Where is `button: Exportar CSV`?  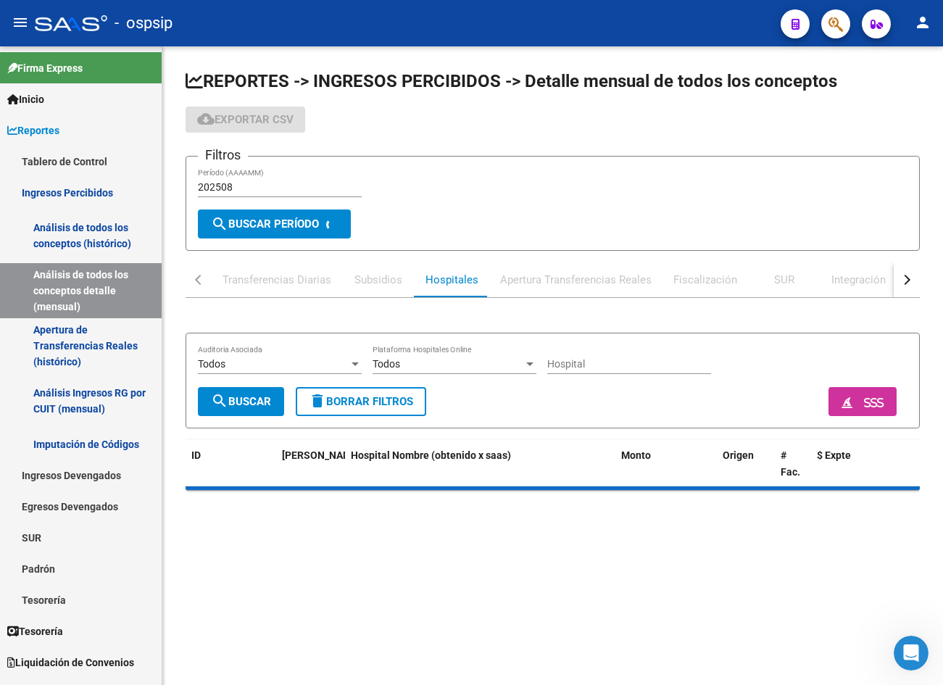
button: Exportar CSV is located at coordinates (245, 120).